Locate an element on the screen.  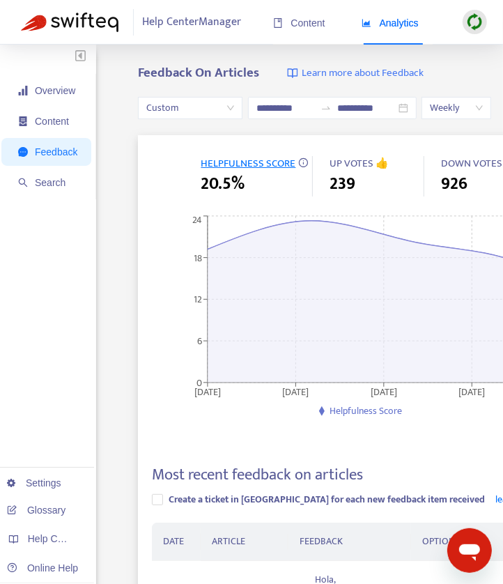
img: Swifteq is located at coordinates (70, 22).